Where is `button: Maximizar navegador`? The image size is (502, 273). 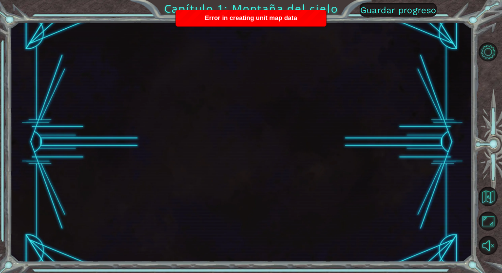
button: Maximizar navegador is located at coordinates (488, 221).